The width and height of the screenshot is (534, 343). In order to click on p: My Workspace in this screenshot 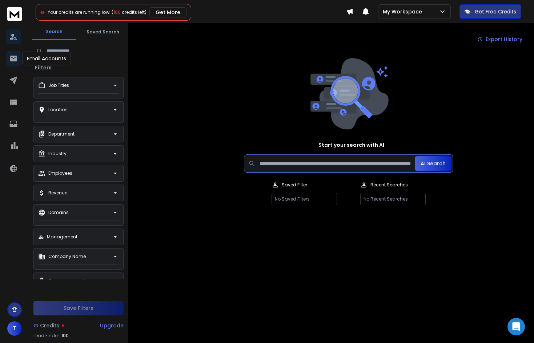, I will do `click(404, 12)`.